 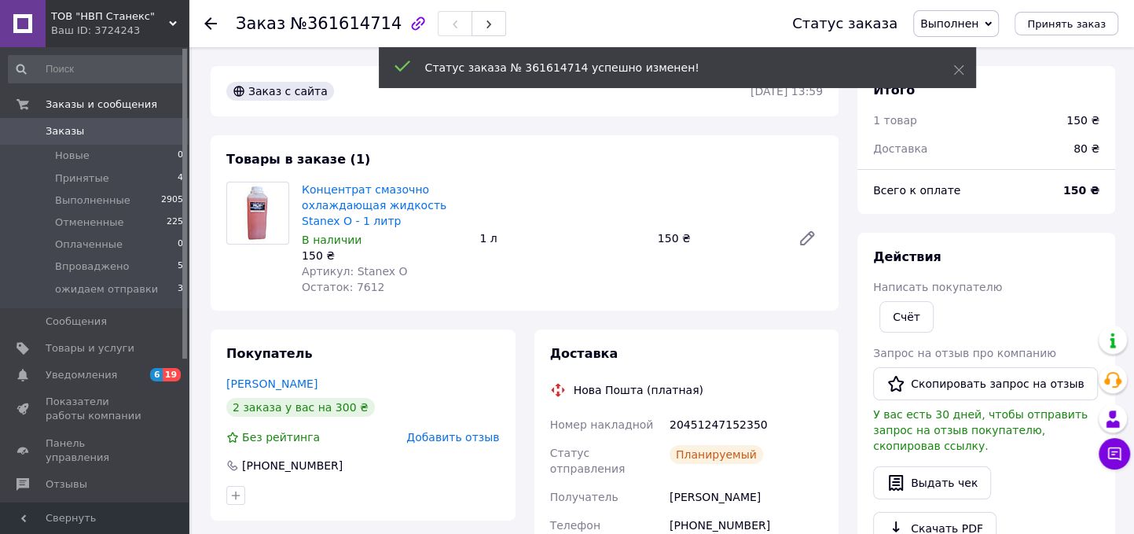 What do you see at coordinates (562, 238) in the screenshot?
I see `div: 1 л` at bounding box center [562, 238].